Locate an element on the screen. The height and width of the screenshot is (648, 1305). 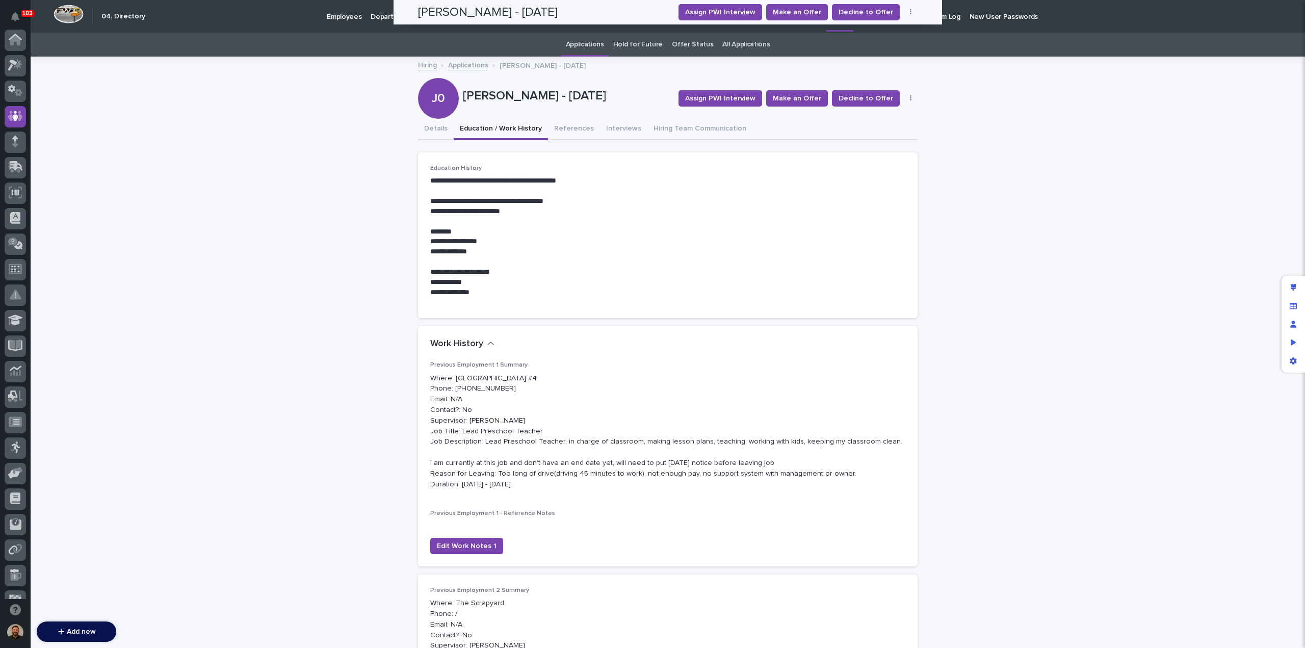
span: Assign PWI Interview is located at coordinates (721, 98).